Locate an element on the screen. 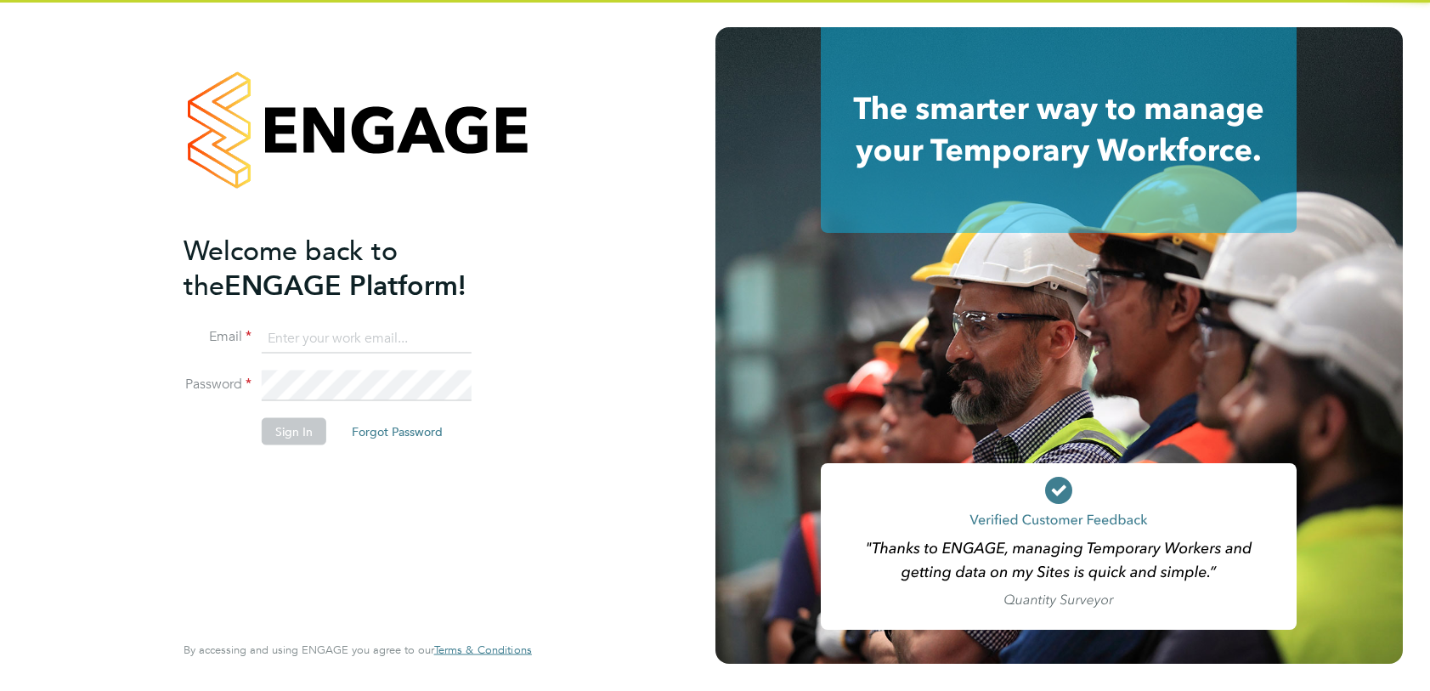 This screenshot has height=691, width=1430. span: Terms & Conditions is located at coordinates (483, 649).